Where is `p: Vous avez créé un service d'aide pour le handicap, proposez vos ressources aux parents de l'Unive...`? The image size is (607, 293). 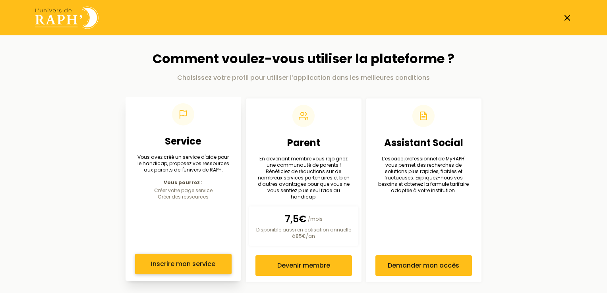 p: Vous avez créé un service d'aide pour le handicap, proposez vos ressources aux parents de l'Unive... is located at coordinates (183, 164).